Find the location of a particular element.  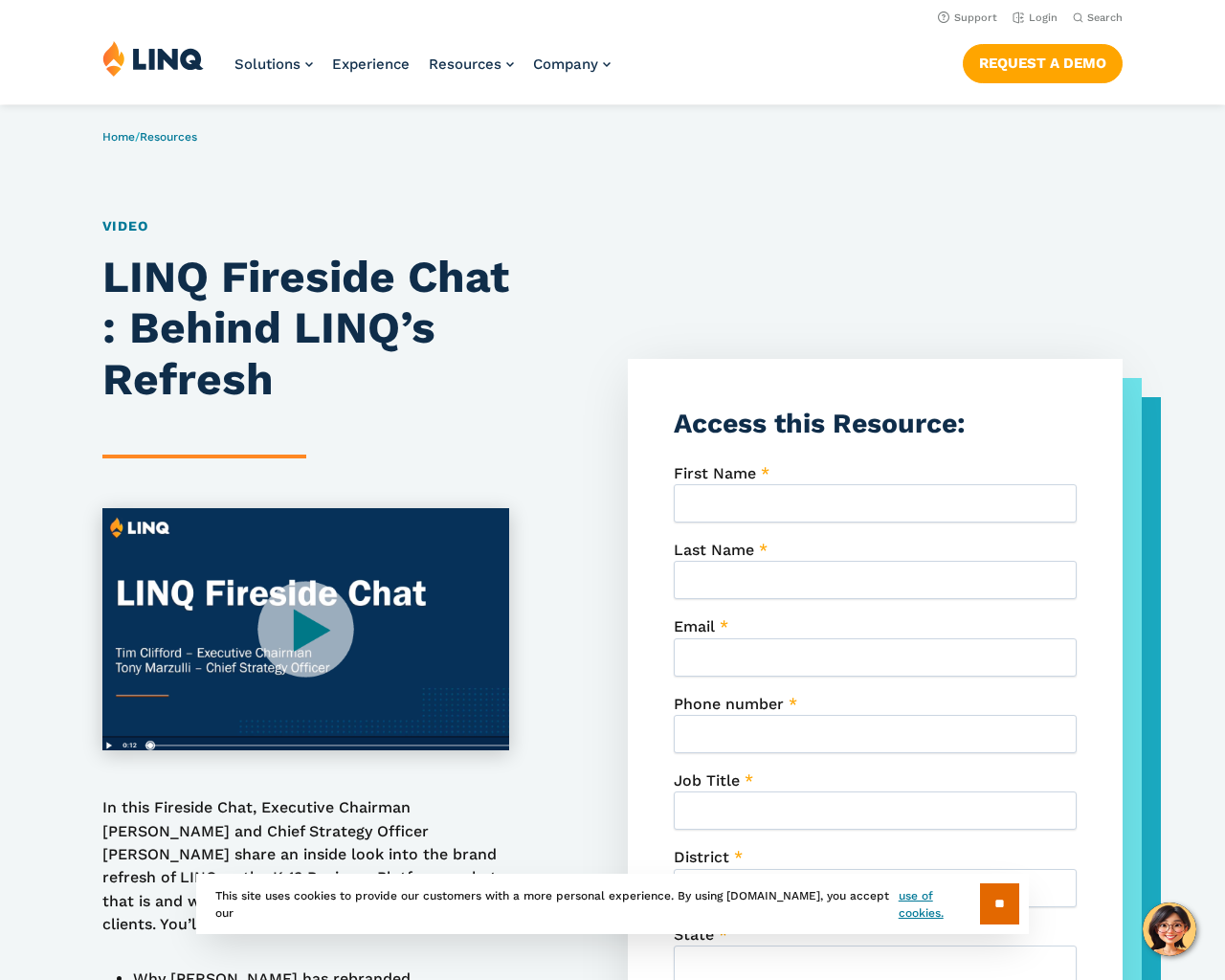

strong: LINQ Fireside Chat: Behind LINQ’s Refresh is located at coordinates (305, 327).